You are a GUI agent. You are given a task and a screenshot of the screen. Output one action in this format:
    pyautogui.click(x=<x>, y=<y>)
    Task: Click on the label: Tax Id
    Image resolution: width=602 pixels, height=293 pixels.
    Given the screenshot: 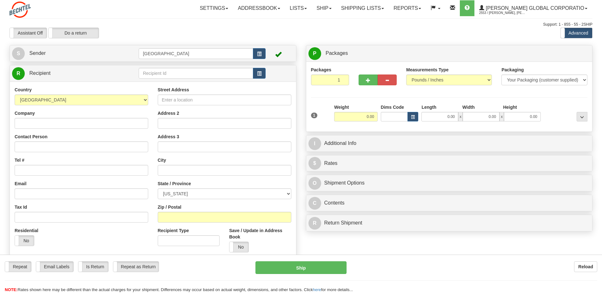 What is the action you would take?
    pyautogui.click(x=21, y=207)
    